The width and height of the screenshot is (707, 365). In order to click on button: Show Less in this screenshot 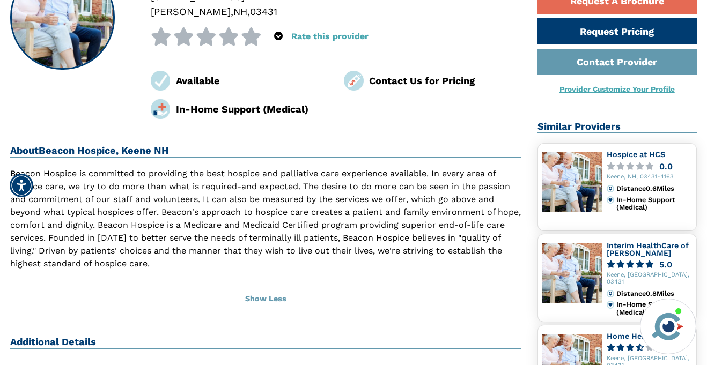, I will do `click(265, 299)`.